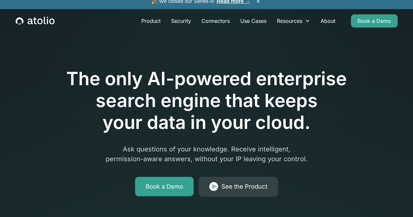 This screenshot has height=217, width=413. What do you see at coordinates (35, 21) in the screenshot?
I see `a: home` at bounding box center [35, 21].